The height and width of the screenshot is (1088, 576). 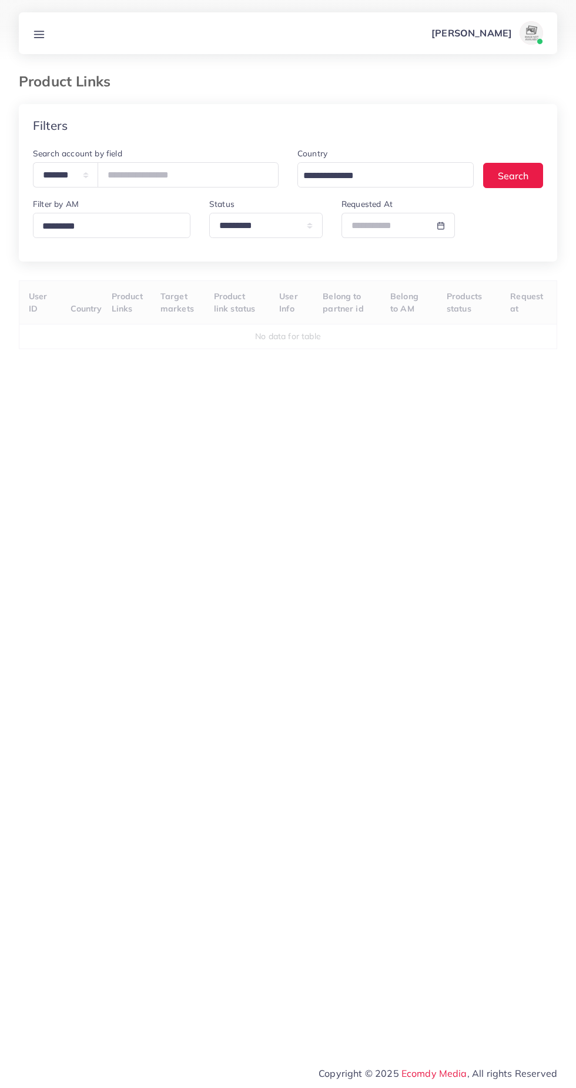 What do you see at coordinates (56, 204) in the screenshot?
I see `label: Filter by AM` at bounding box center [56, 204].